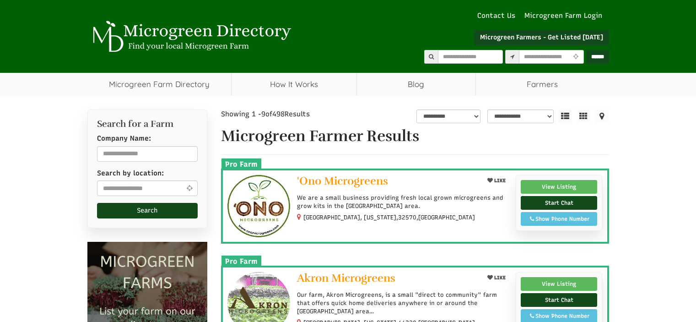  What do you see at coordinates (190, 37) in the screenshot?
I see `img: Microgreen Directory` at bounding box center [190, 37].